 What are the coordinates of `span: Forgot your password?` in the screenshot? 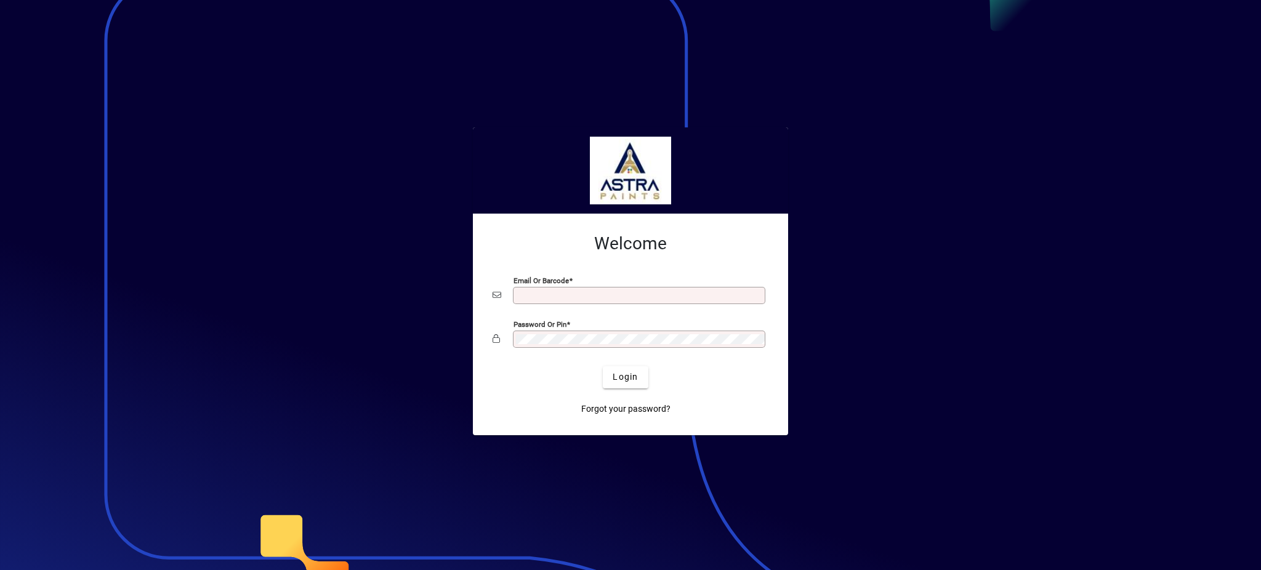 It's located at (626, 409).